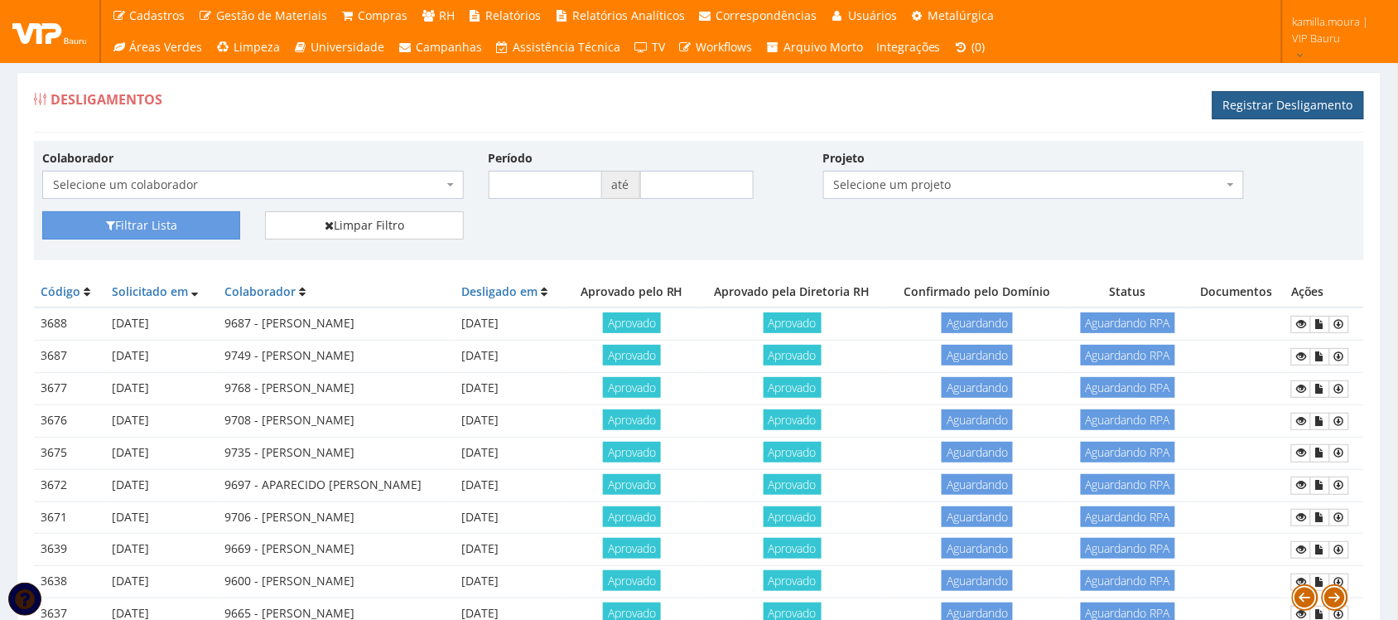 This screenshot has height=620, width=1398. Describe the element at coordinates (260, 291) in the screenshot. I see `a: Colaborador` at that location.